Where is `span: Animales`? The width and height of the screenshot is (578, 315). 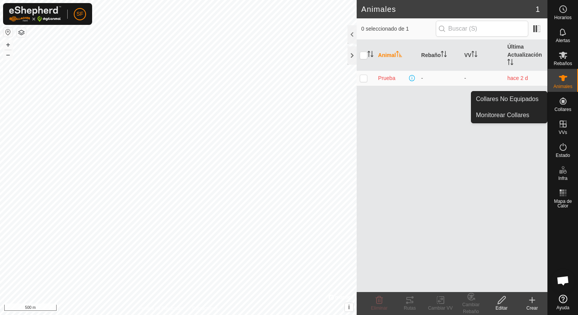
span: Animales is located at coordinates (563, 86).